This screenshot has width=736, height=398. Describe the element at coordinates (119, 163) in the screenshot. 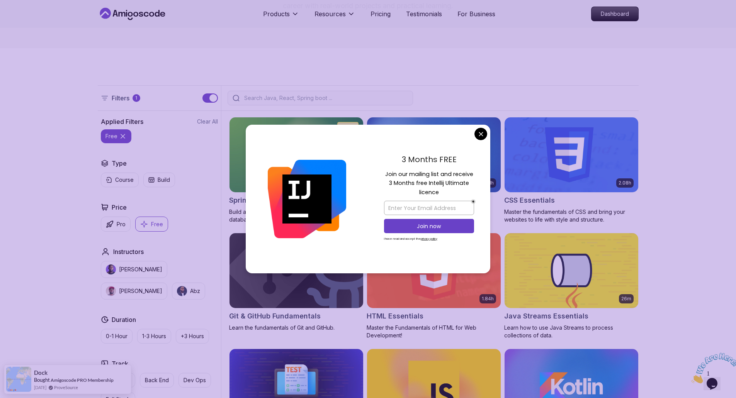

I see `h2: Type` at that location.